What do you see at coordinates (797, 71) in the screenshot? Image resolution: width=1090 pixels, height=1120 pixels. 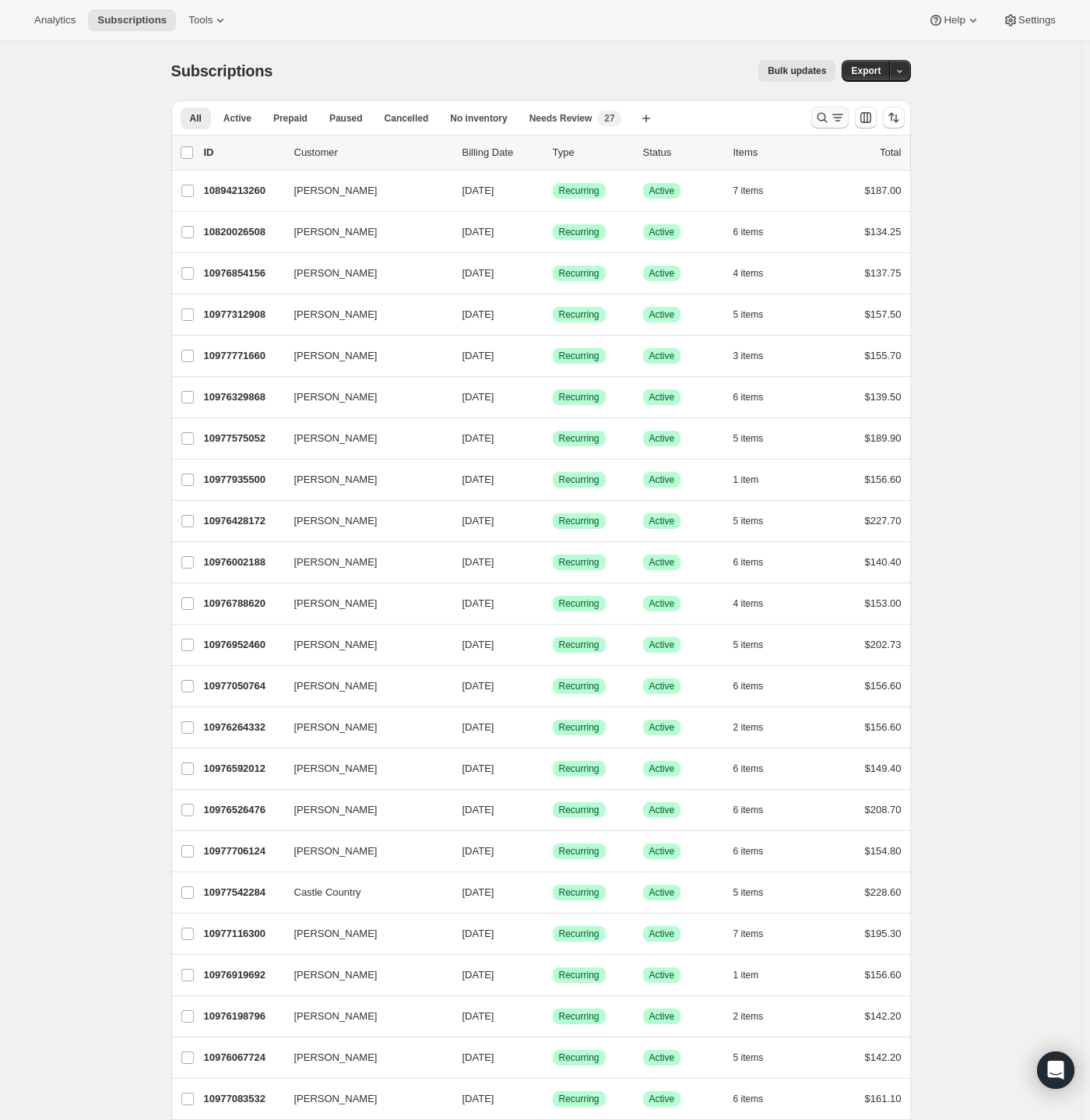 I see `button: Bulk updates` at bounding box center [797, 71].